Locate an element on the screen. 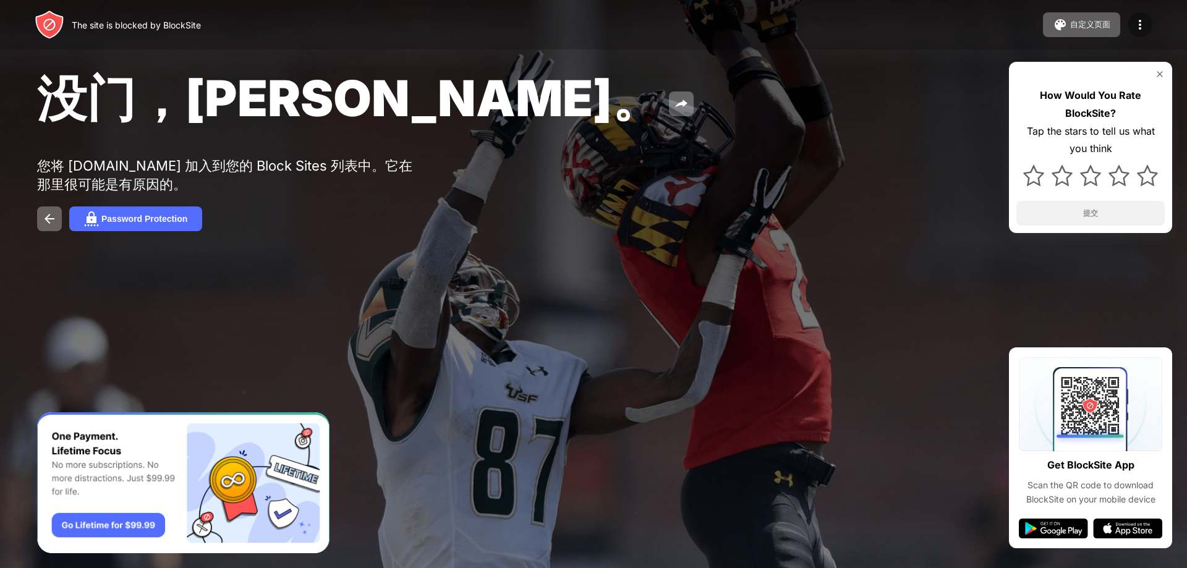 Image resolution: width=1187 pixels, height=568 pixels. button: Password Protection is located at coordinates (135, 219).